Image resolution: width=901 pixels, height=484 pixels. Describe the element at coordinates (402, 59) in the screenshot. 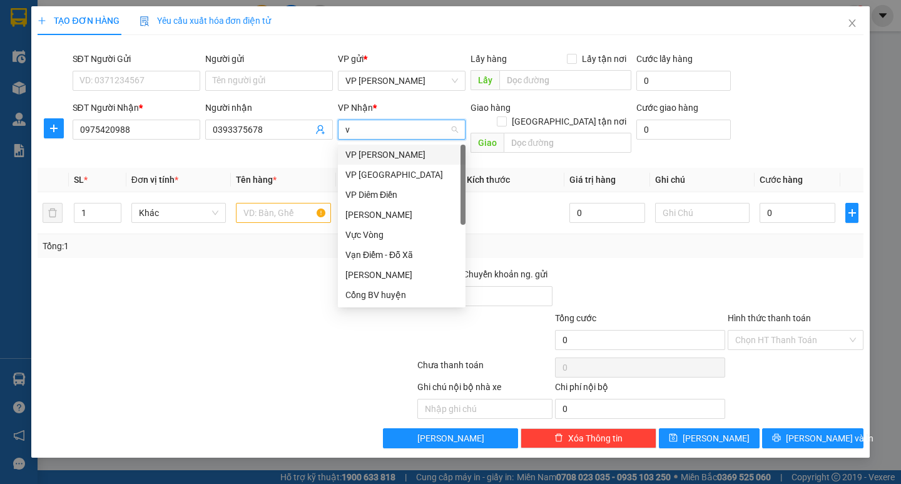

I see `div: VP gửi` at that location.